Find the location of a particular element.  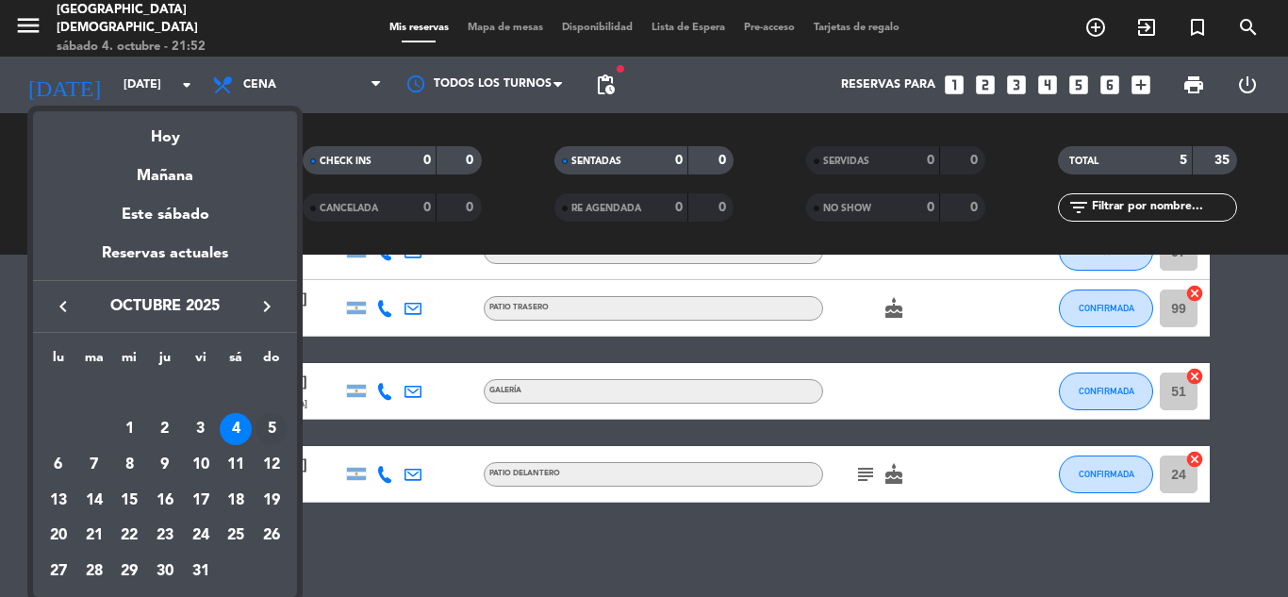

button: keyboard_arrow_right is located at coordinates (267, 306).